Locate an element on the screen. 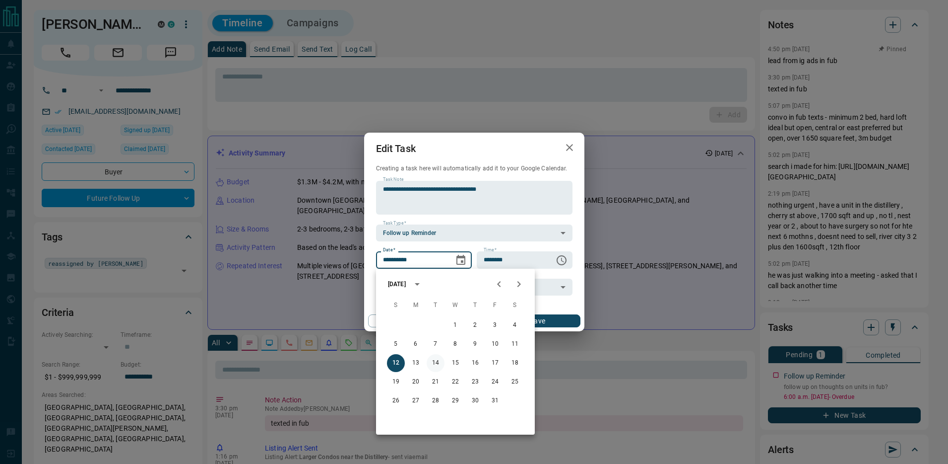  button: 28 is located at coordinates (436, 400).